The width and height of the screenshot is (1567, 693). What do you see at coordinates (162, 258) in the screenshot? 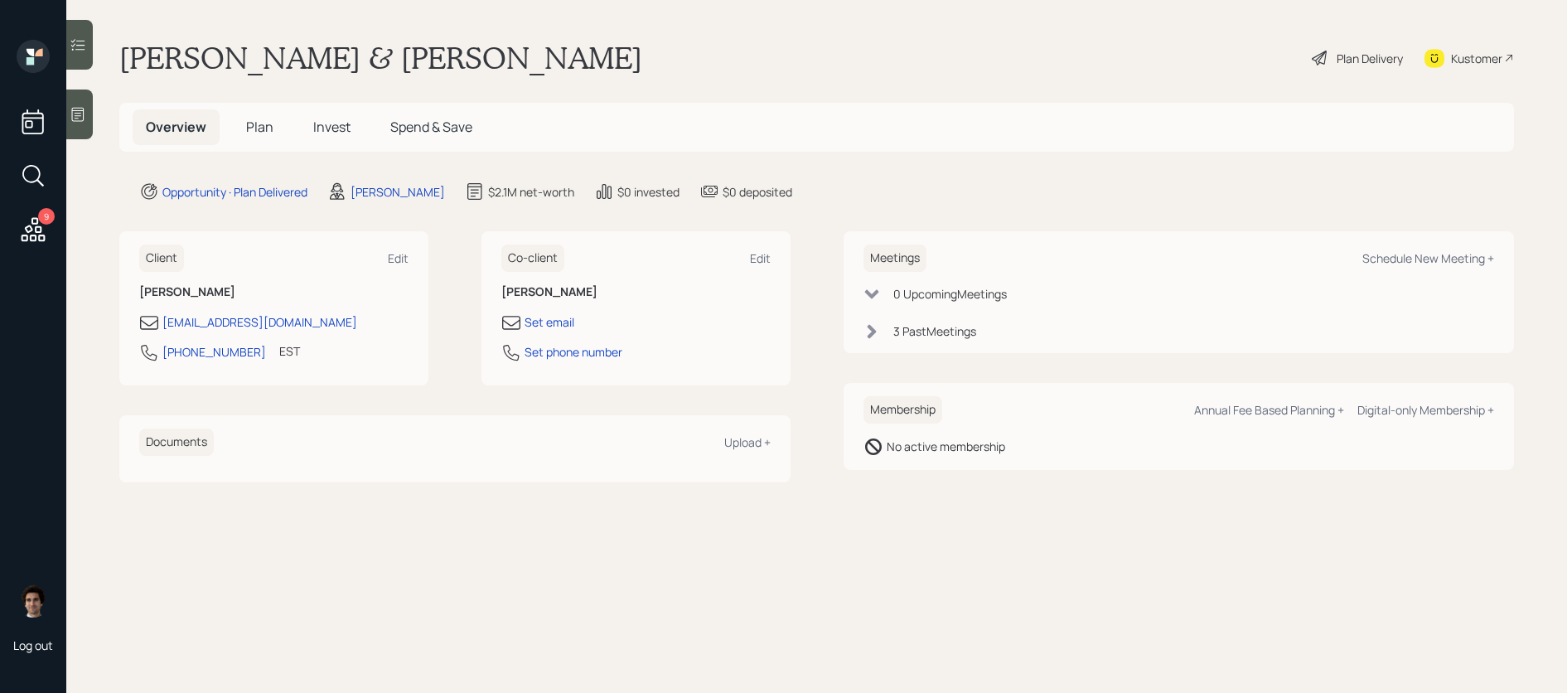
I see `h6: Client` at bounding box center [162, 258].